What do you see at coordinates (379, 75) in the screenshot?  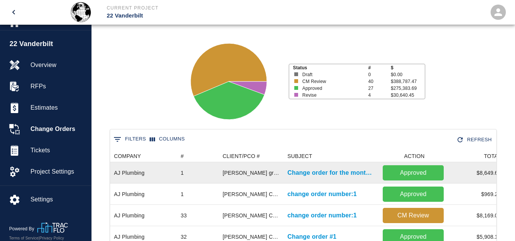 I see `p: 0` at bounding box center [379, 75].